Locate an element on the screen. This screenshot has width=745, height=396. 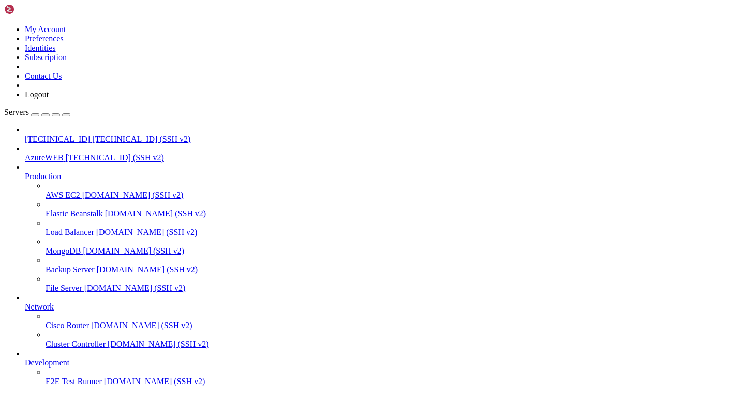
span: Load Balancer is located at coordinates (70, 232).